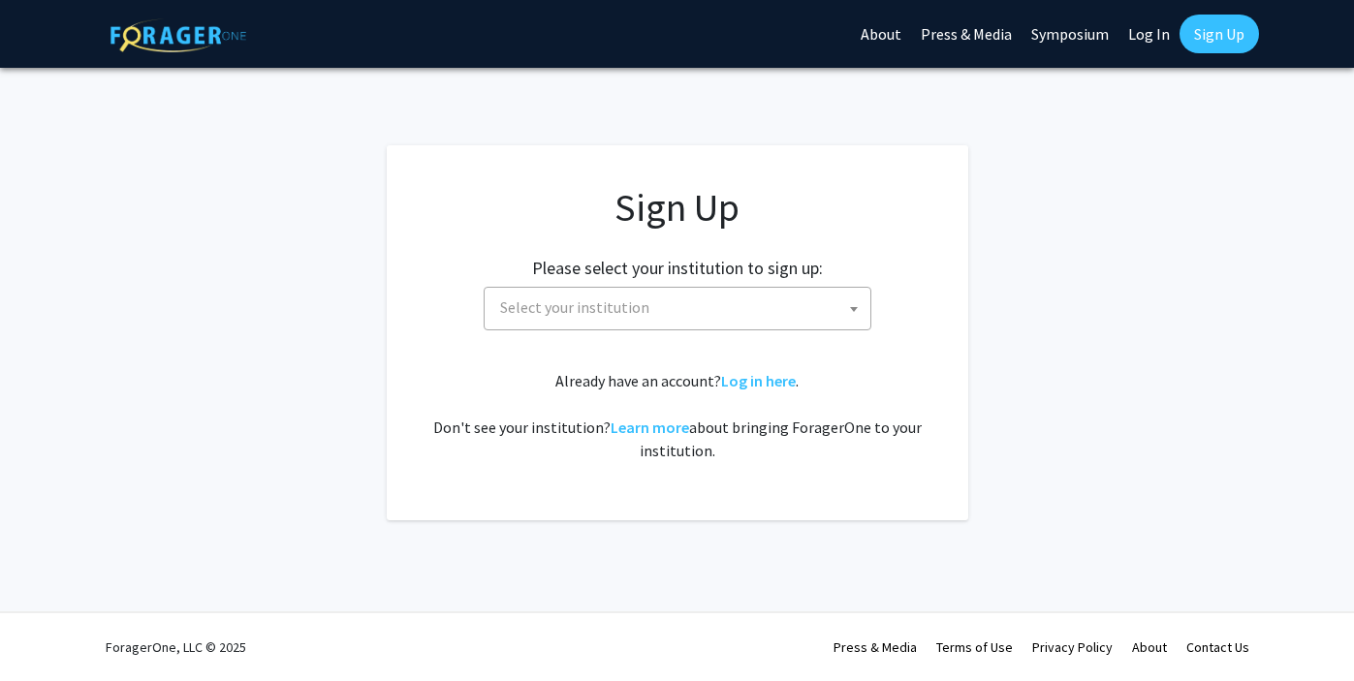 This screenshot has height=681, width=1354. Describe the element at coordinates (677, 416) in the screenshot. I see `div: Already have an account? . Don't see your institution? about bringing ForagerOne to your institut...` at that location.